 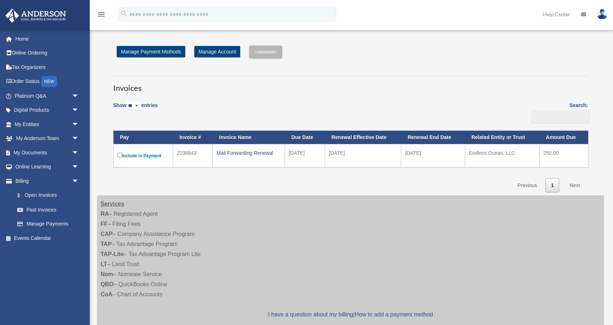 What do you see at coordinates (47, 238) in the screenshot?
I see `a: Events Calendar` at bounding box center [47, 238].